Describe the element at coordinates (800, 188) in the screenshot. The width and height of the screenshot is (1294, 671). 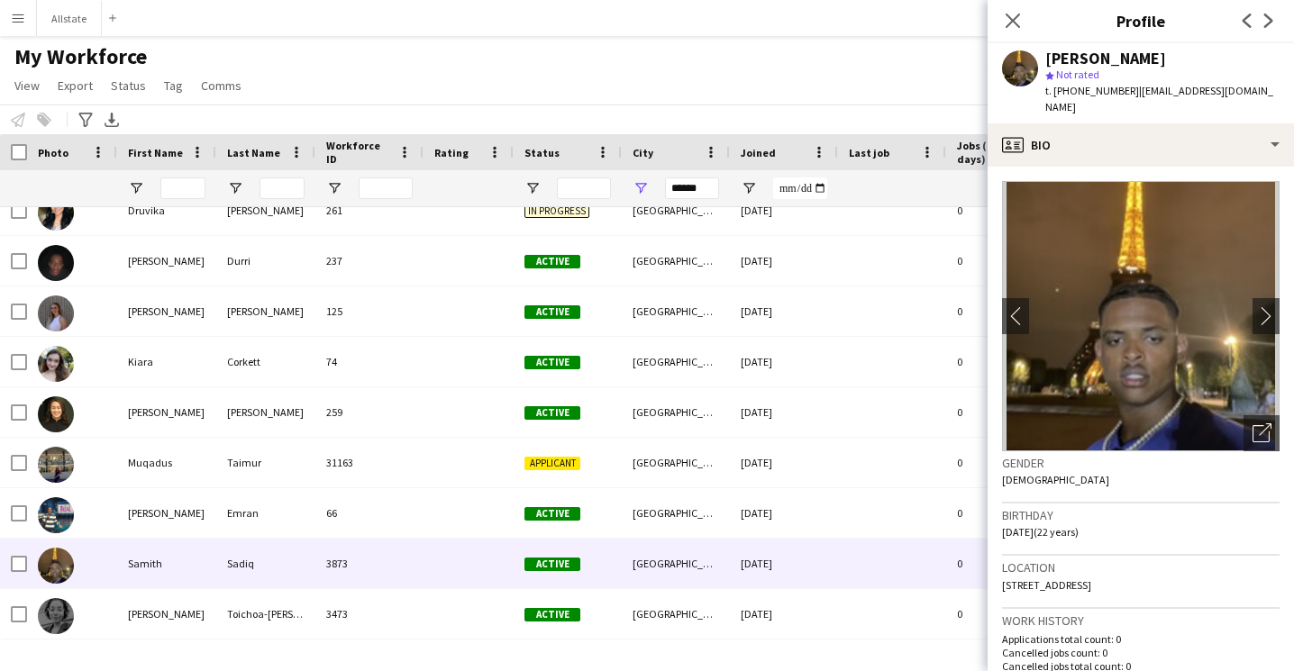
I see `input: Joined Filter Input` at that location.